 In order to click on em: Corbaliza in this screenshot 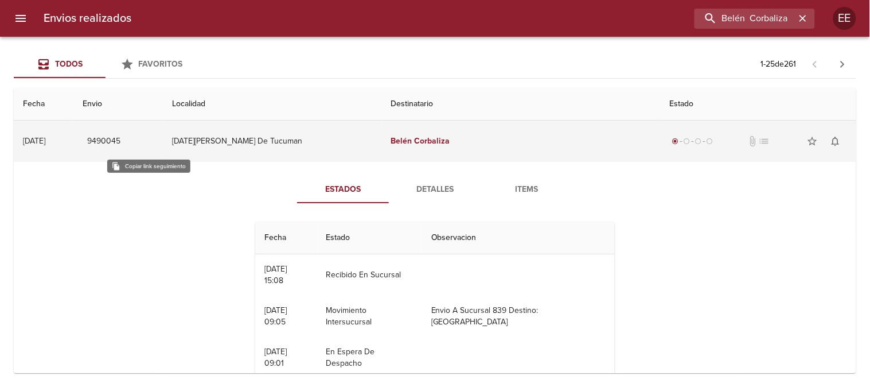, I will do `click(432, 141)`.